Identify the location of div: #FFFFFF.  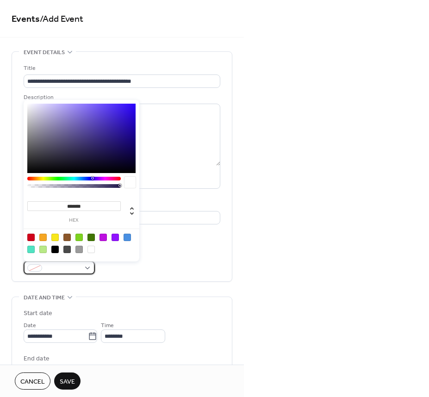
(91, 249).